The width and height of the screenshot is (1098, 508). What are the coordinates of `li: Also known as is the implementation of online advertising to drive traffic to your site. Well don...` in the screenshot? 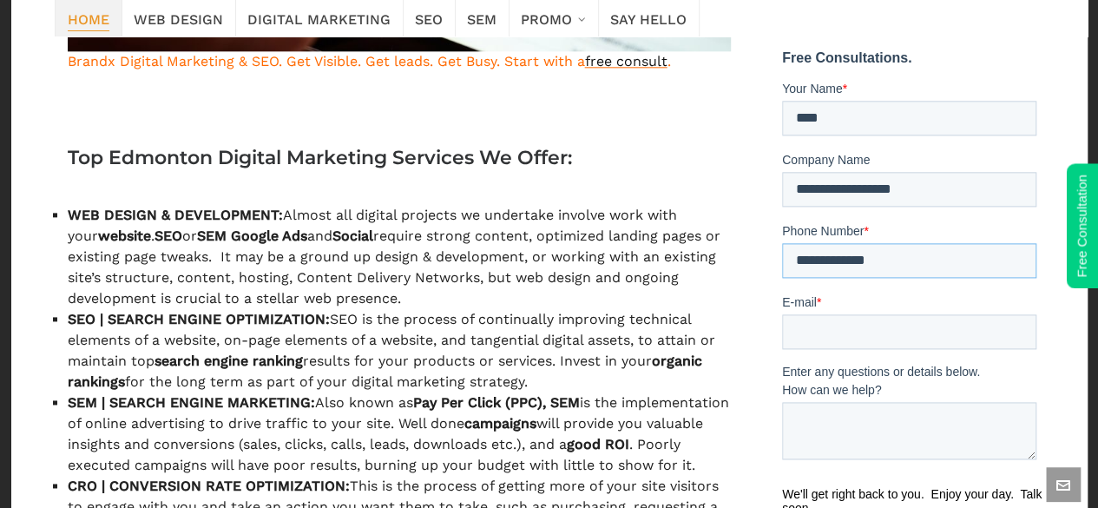 It's located at (399, 434).